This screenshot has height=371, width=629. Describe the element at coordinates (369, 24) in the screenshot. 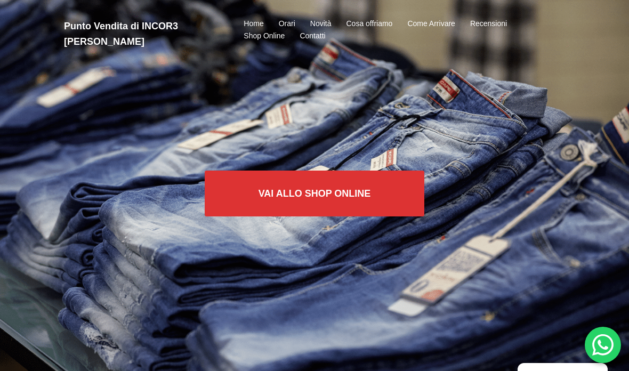

I see `a: Cosa offriamo` at that location.